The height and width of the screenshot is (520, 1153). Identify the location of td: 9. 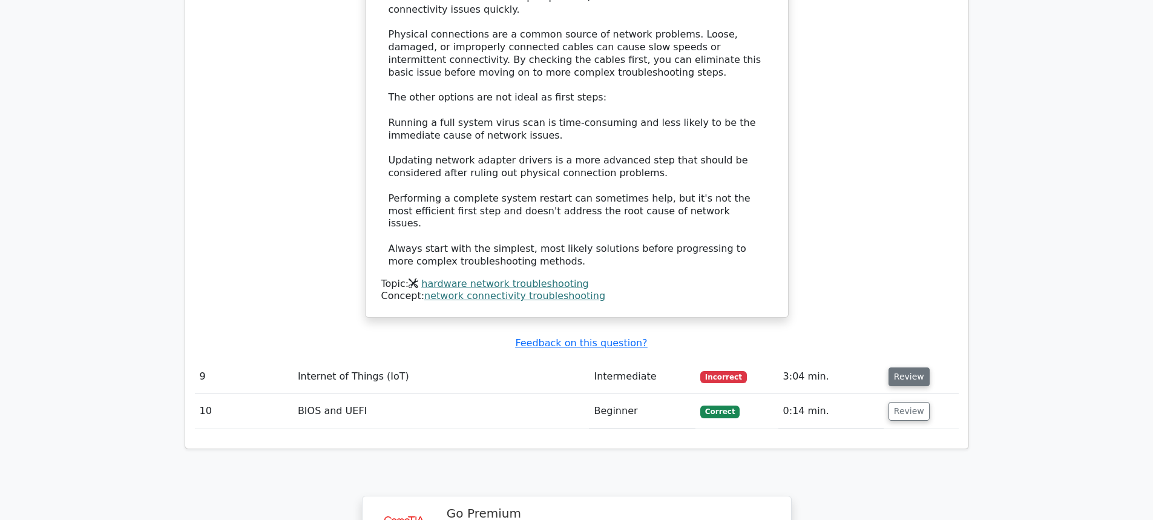
(244, 377).